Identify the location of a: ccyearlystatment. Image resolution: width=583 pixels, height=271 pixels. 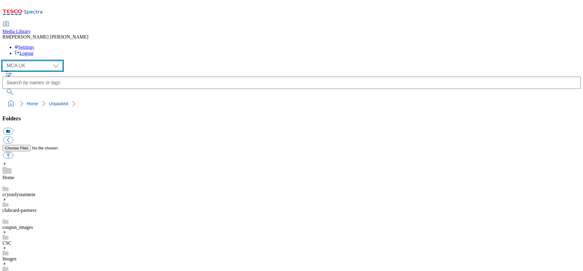
(19, 195).